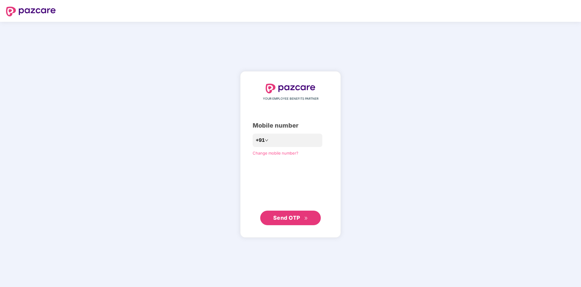  I want to click on span: YOUR EMPLOYEE BENEFITS PARTNER, so click(291, 99).